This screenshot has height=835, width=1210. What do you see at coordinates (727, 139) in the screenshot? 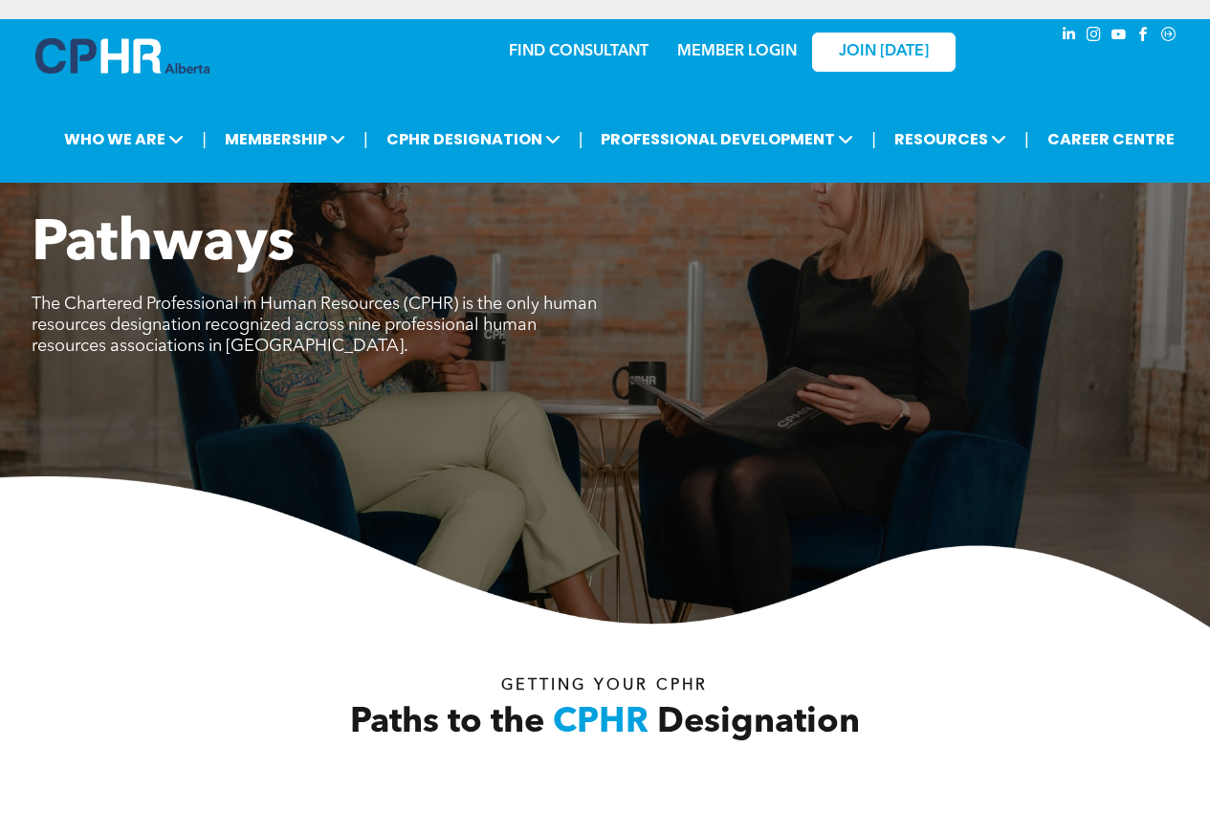
I see `span: PROFESSIONAL DEVELOPMENT` at bounding box center [727, 139].